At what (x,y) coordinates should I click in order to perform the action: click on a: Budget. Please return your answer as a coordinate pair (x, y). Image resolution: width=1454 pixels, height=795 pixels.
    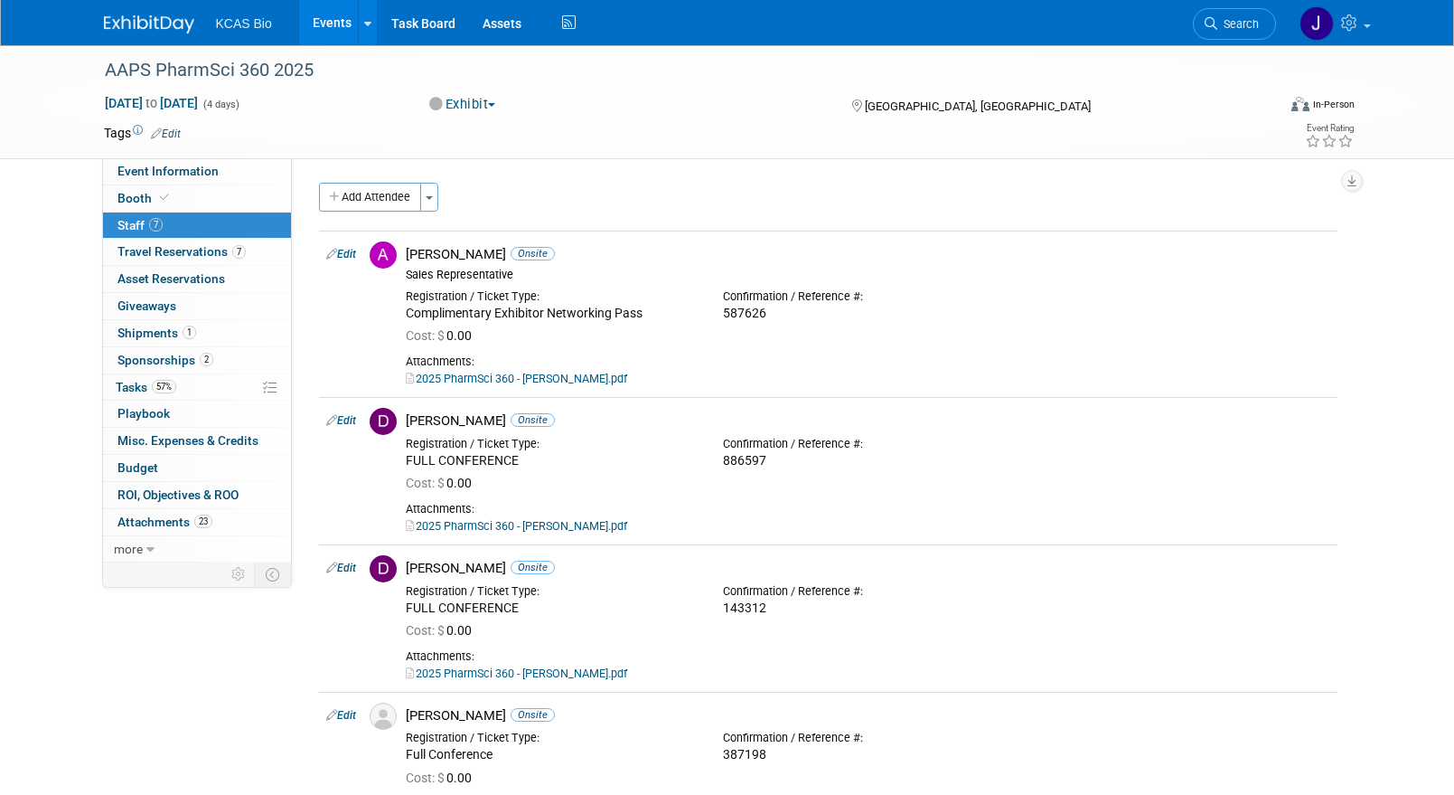
    Looking at the image, I should click on (197, 467).